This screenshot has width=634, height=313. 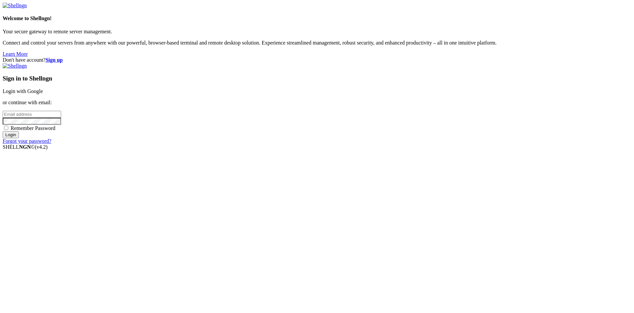 I want to click on input: Email address, so click(x=32, y=114).